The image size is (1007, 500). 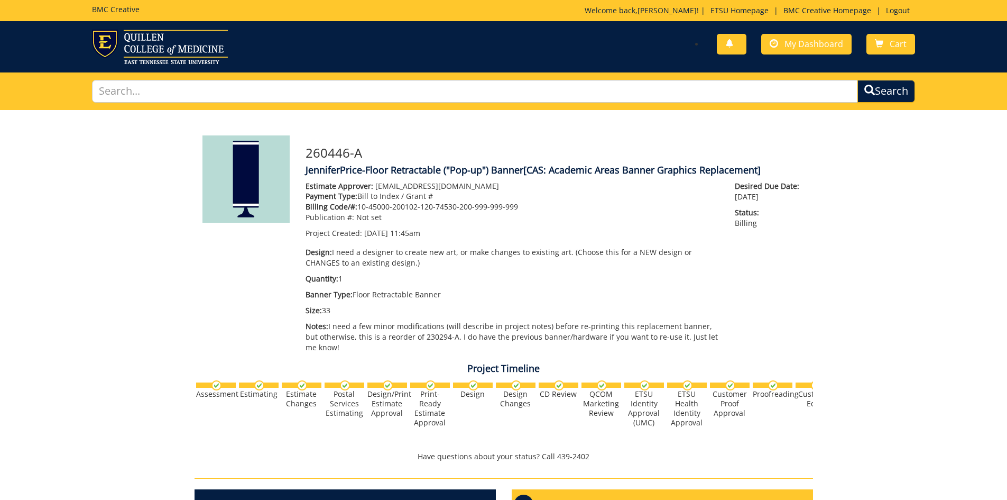 What do you see at coordinates (770, 213) in the screenshot?
I see `span: Status:` at bounding box center [770, 213].